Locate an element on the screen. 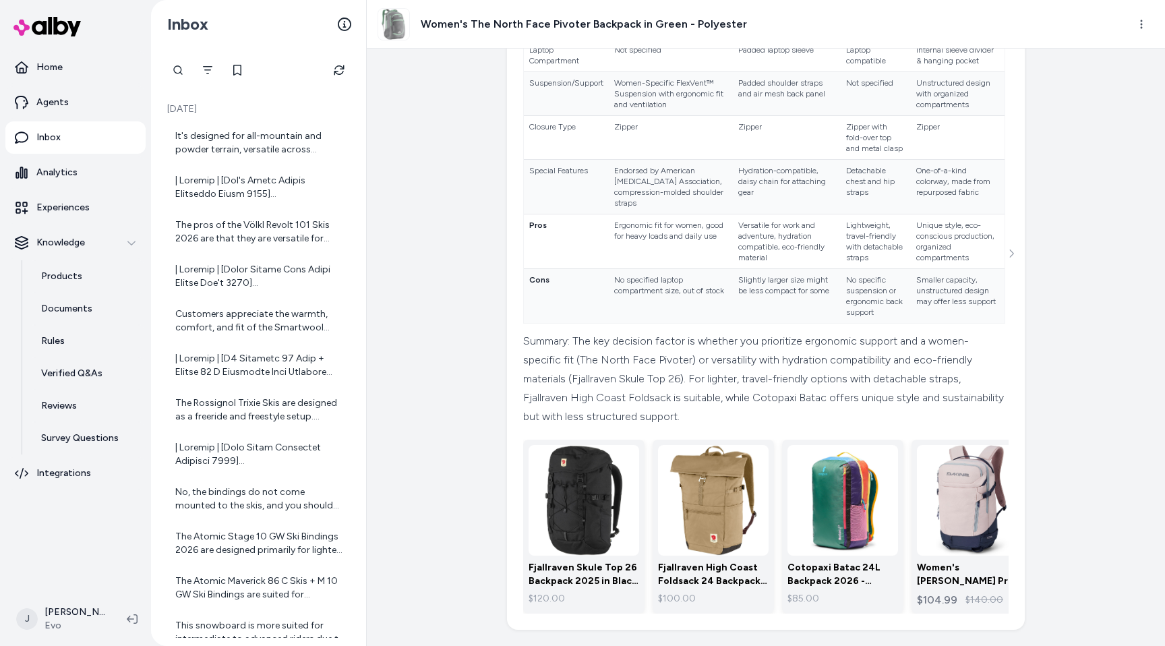 The height and width of the screenshot is (646, 1165). a: Customers appreciate the warmth, comfort, and fit of the Smartwool Classic Thermal Base Layer 3/4... is located at coordinates (258, 321).